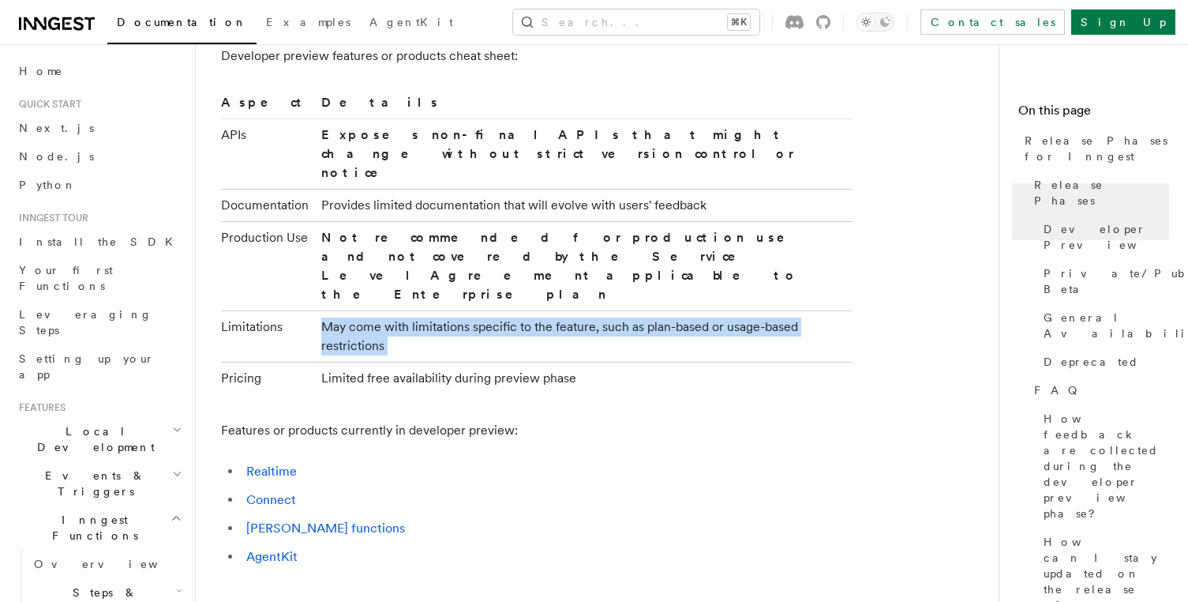  Describe the element at coordinates (115, 564) in the screenshot. I see `span: Overview` at that location.